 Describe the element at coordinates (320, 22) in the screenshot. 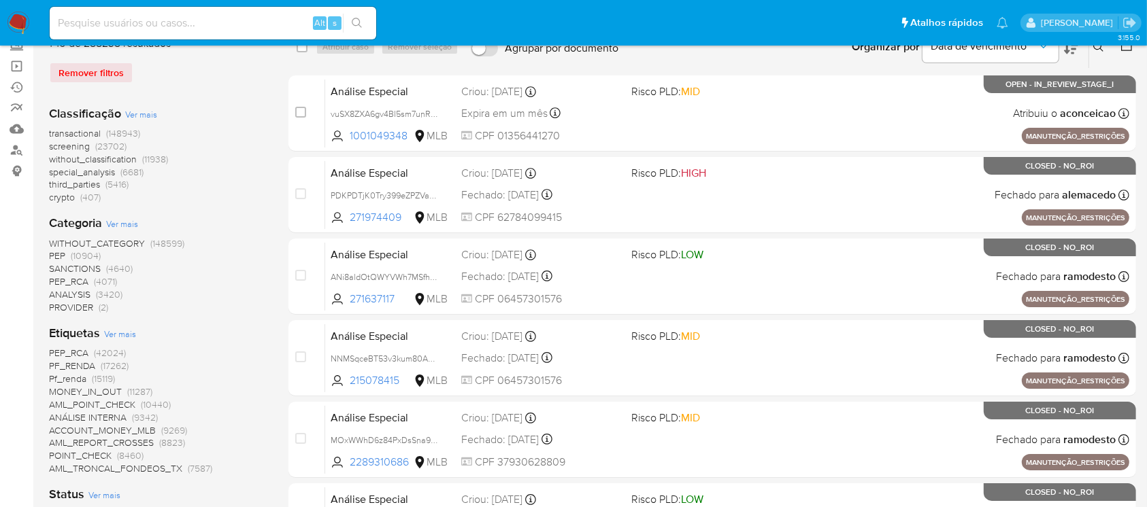

I see `span: Alt` at that location.